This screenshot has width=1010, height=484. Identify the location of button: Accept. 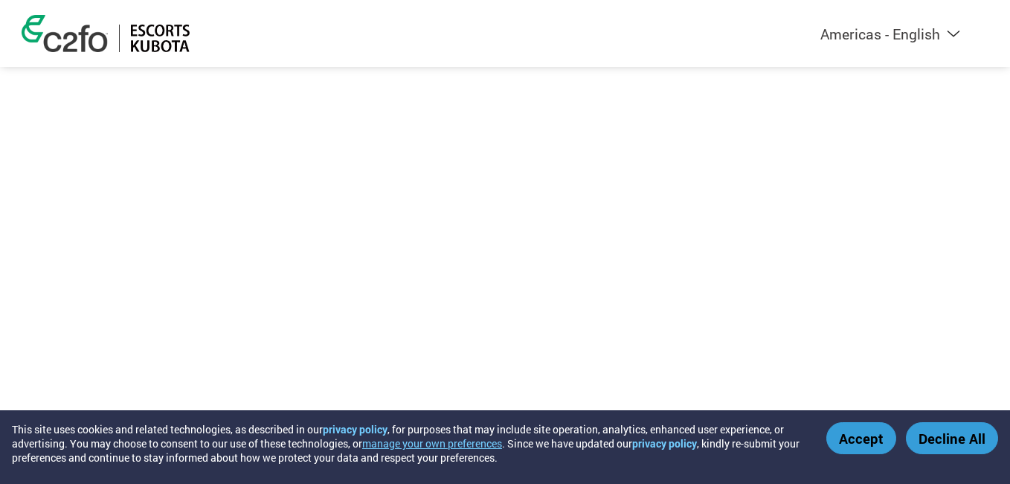
(862, 437).